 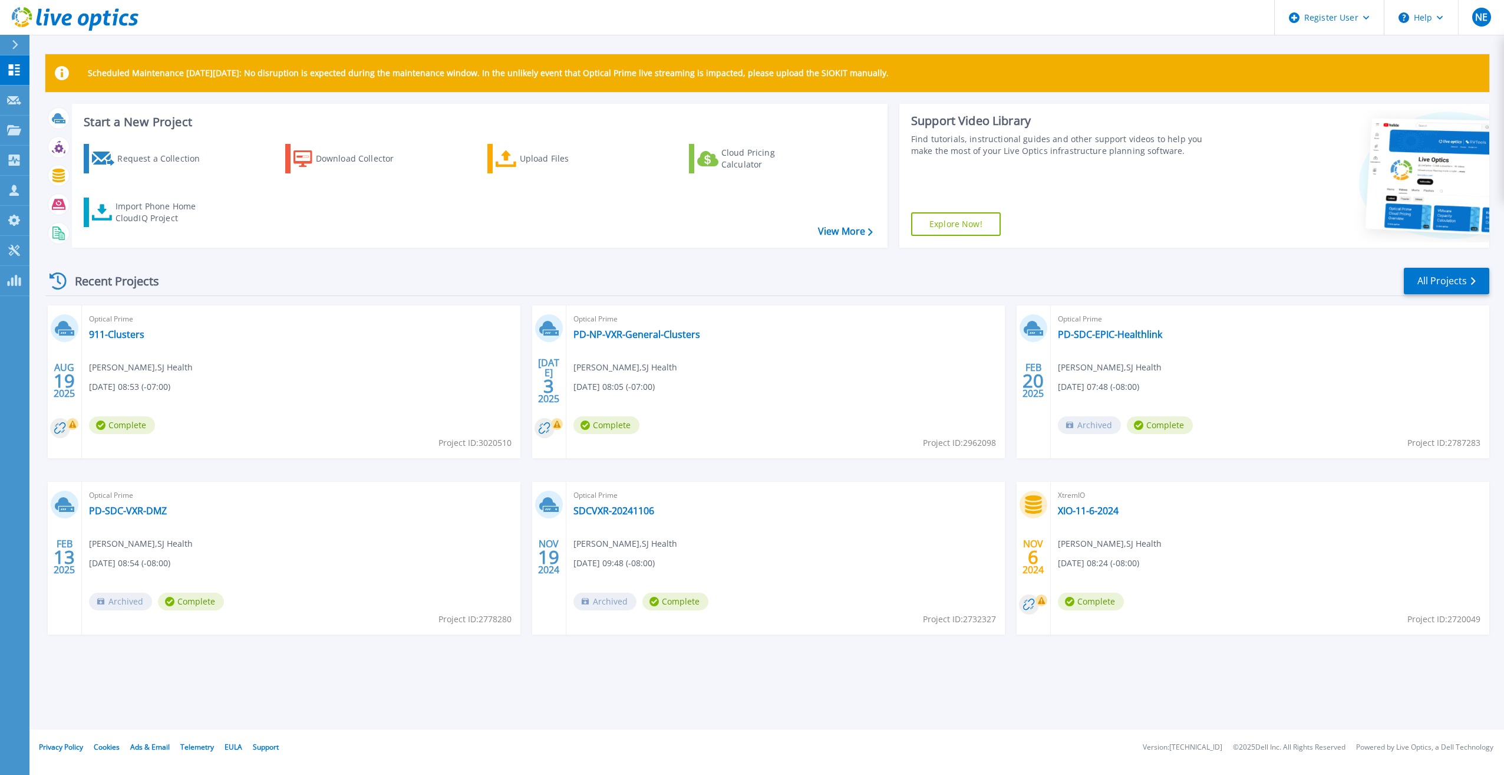 What do you see at coordinates (1289, 747) in the screenshot?
I see `li: © 2025 Dell Inc. All Rights Reserved` at bounding box center [1289, 747].